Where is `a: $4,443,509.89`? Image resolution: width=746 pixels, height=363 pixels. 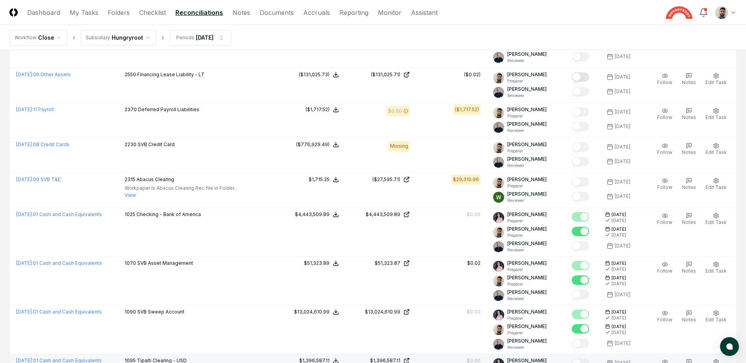 a: $4,443,509.89 is located at coordinates (381, 215).